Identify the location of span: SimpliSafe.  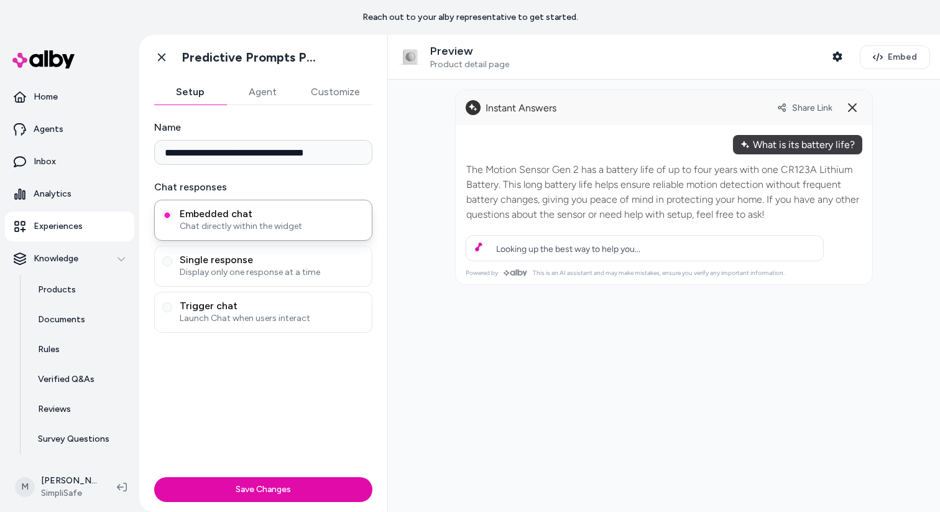
(69, 493).